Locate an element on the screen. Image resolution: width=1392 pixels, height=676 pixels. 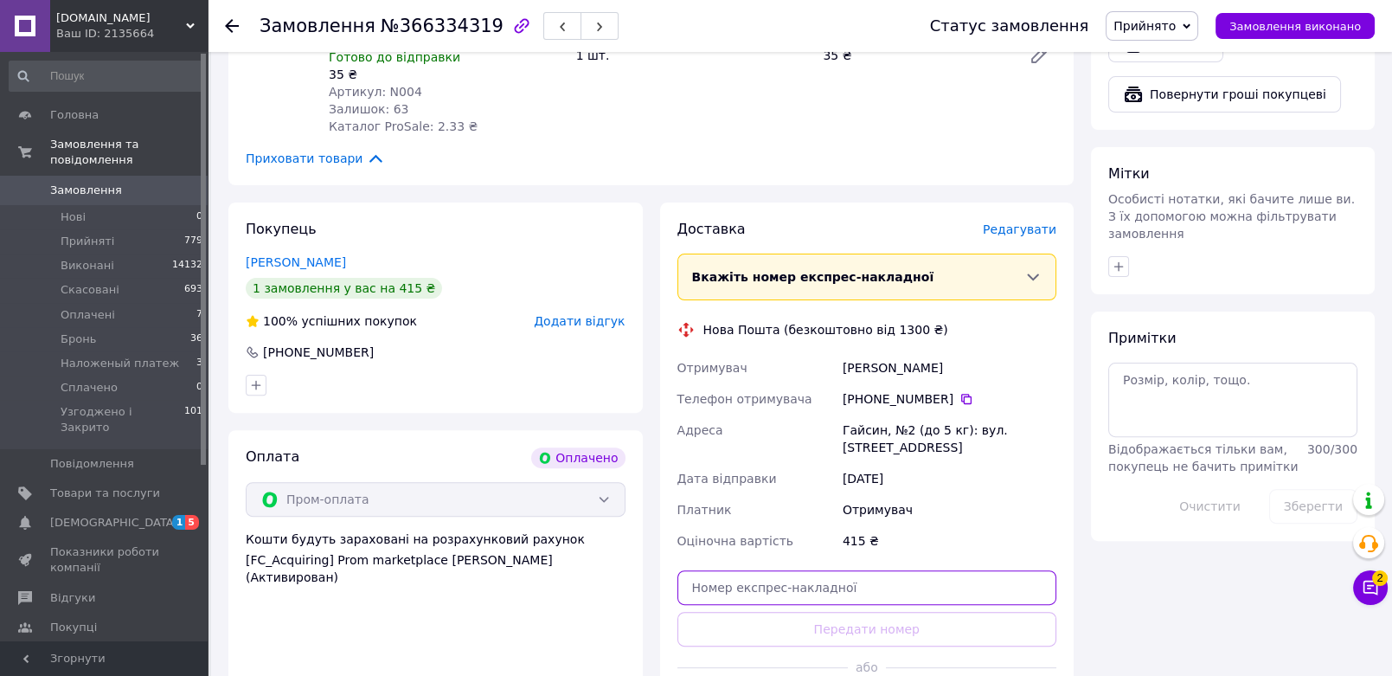
span: 693 is located at coordinates (193, 290).